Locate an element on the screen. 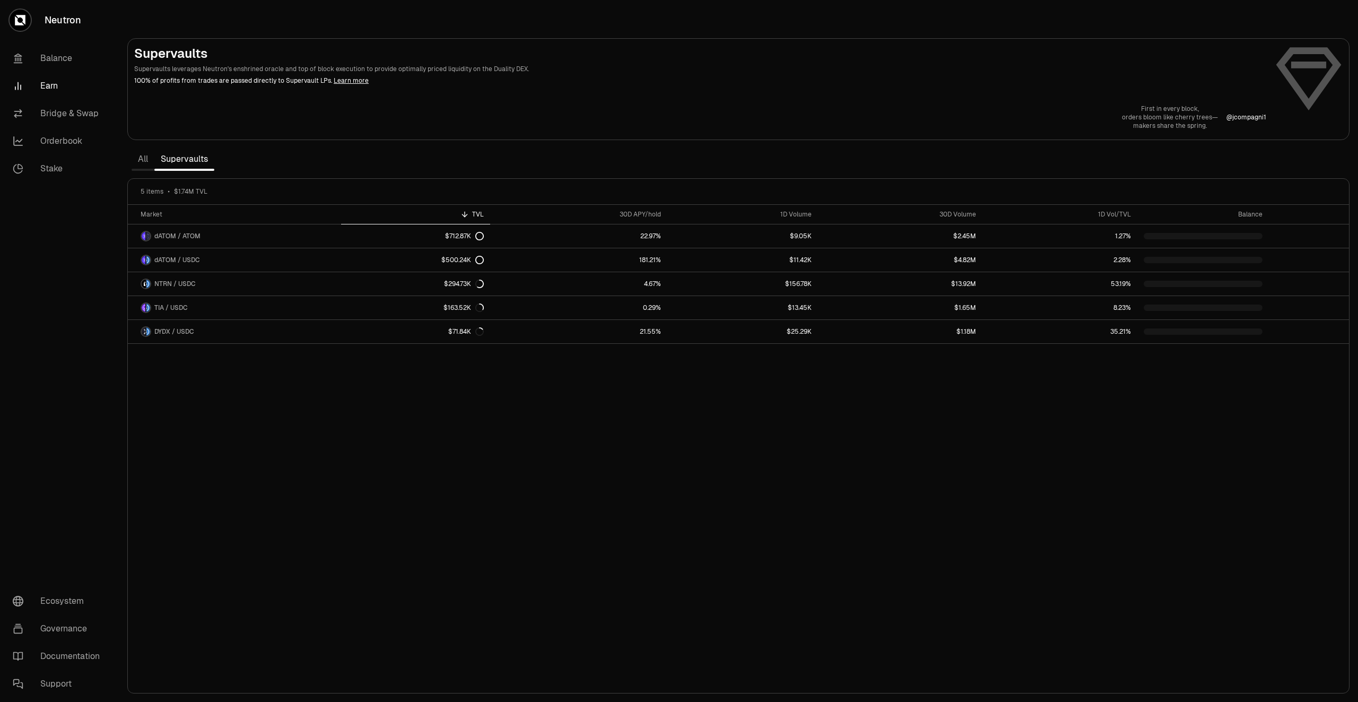 This screenshot has width=1358, height=702. a: $11.42K is located at coordinates (742, 260).